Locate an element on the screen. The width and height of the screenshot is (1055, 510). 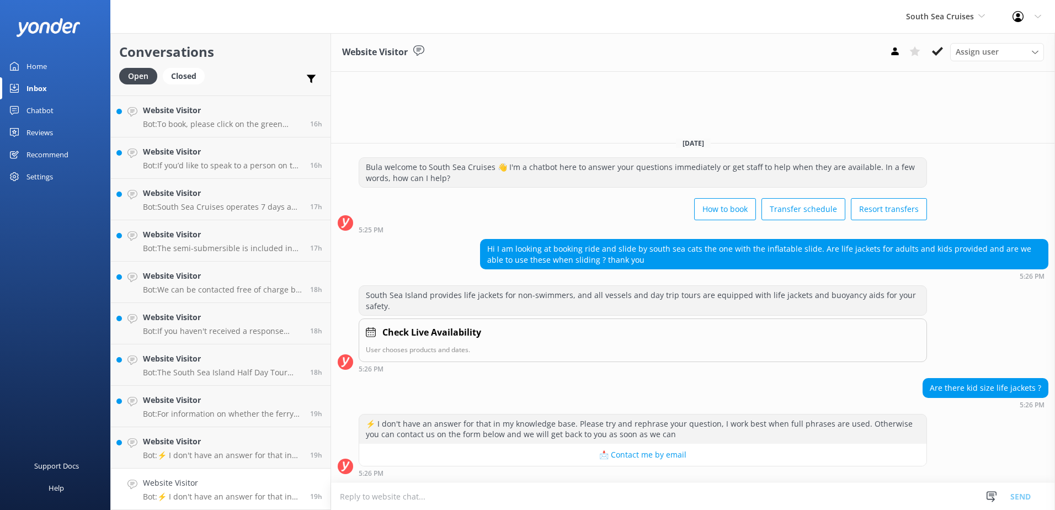
span: 08:53pm 19-Aug-2025 (UTC +12:00) Pacific/Auckland is located at coordinates (316, 165).